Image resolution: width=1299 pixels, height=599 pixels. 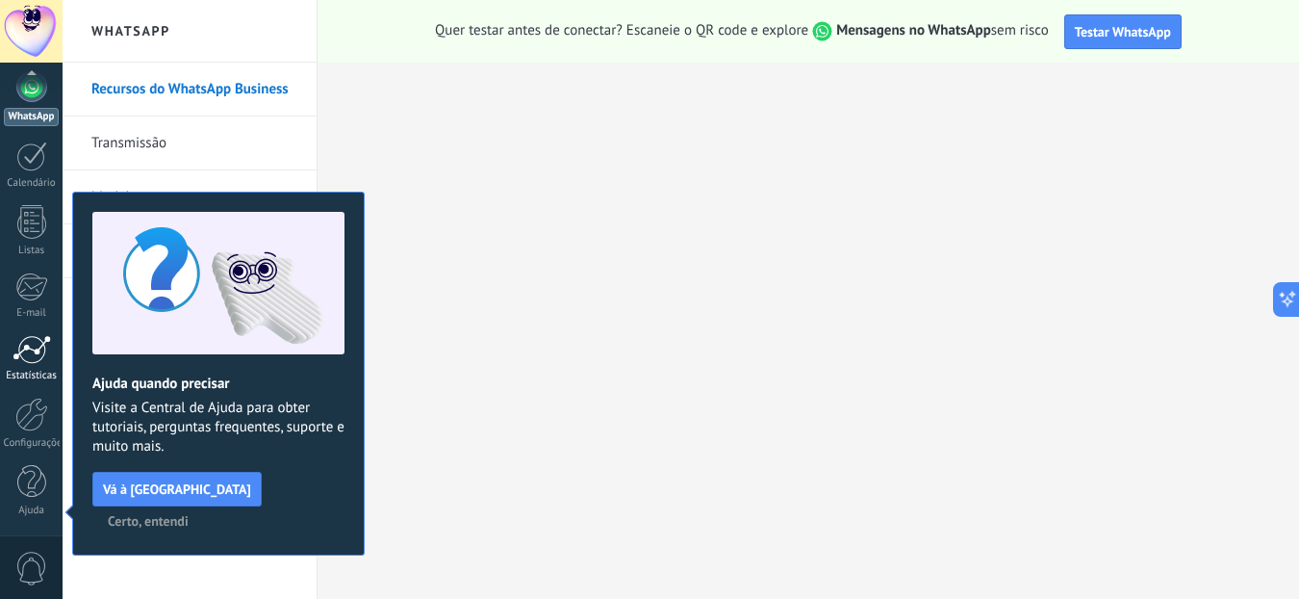 What do you see at coordinates (148, 521) in the screenshot?
I see `span: Certo, entendi` at bounding box center [148, 521].